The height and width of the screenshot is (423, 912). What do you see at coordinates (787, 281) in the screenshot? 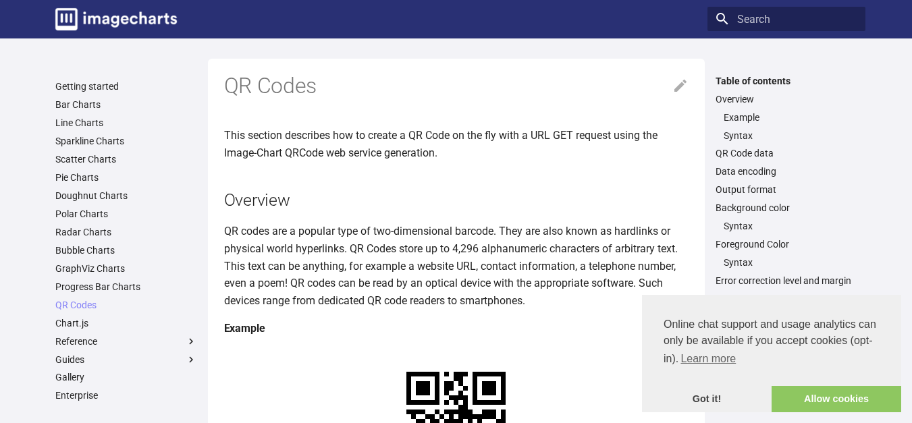
I see `a: Error correction level and margin` at bounding box center [787, 281].